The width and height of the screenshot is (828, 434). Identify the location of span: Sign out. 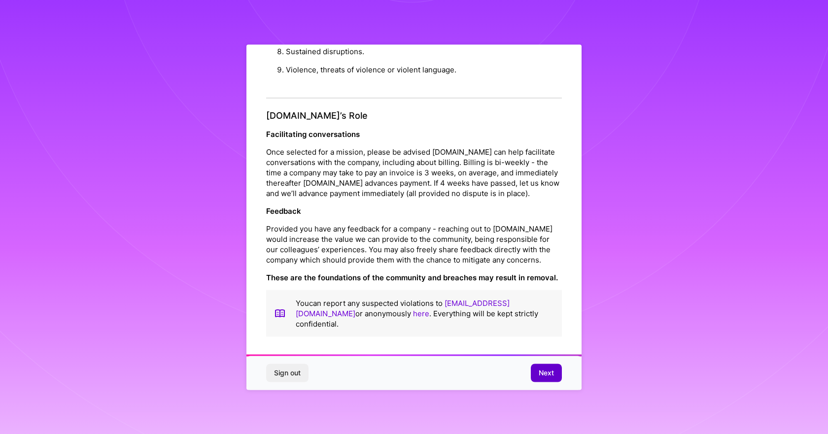
(287, 373).